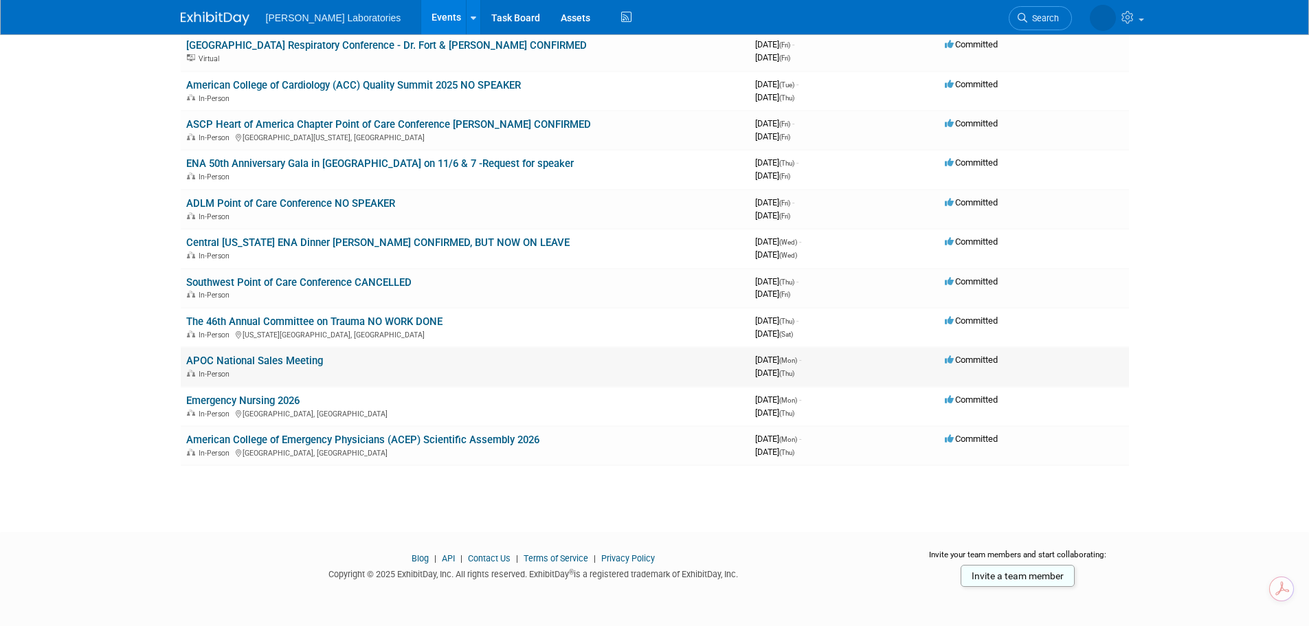 The image size is (1309, 626). Describe the element at coordinates (1043, 18) in the screenshot. I see `span: Search` at that location.